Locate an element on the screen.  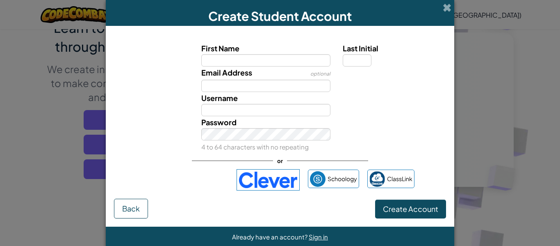
span: optional is located at coordinates (320, 73).